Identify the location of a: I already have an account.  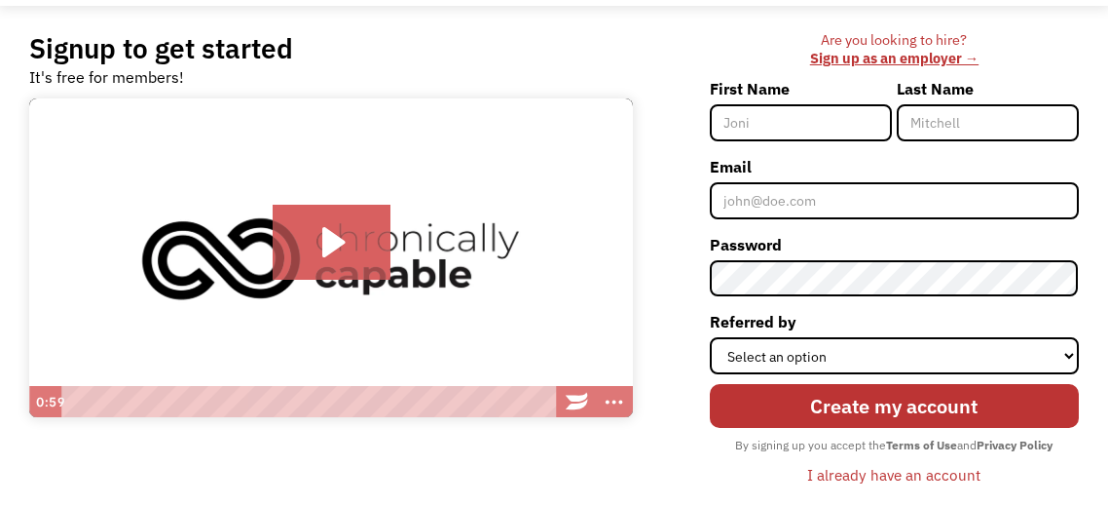
(894, 474).